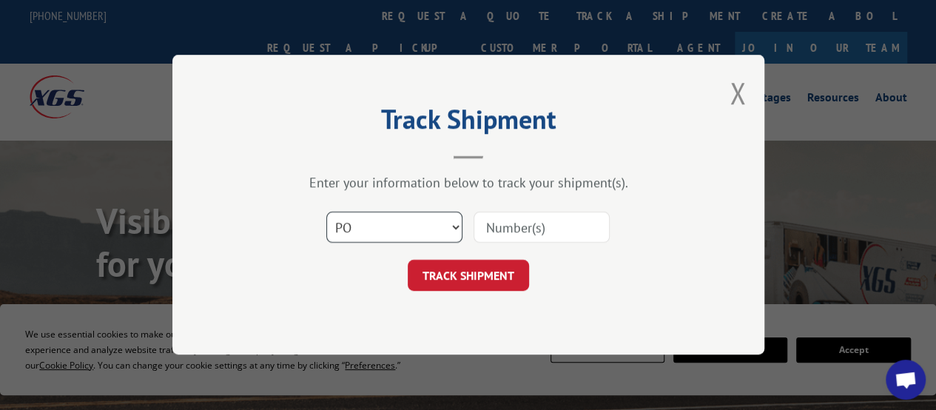 The width and height of the screenshot is (936, 410). Describe the element at coordinates (469, 183) in the screenshot. I see `div: Enter your information below to track your shipment(s).` at that location.